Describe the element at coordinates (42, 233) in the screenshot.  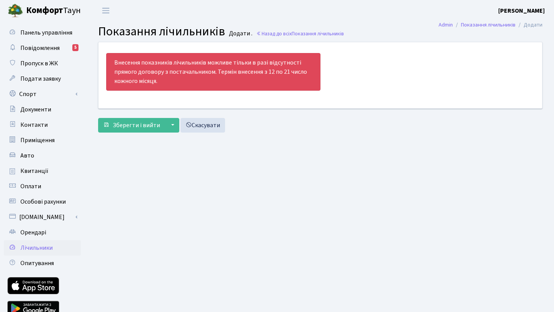
I see `a: Орендарі` at that location.